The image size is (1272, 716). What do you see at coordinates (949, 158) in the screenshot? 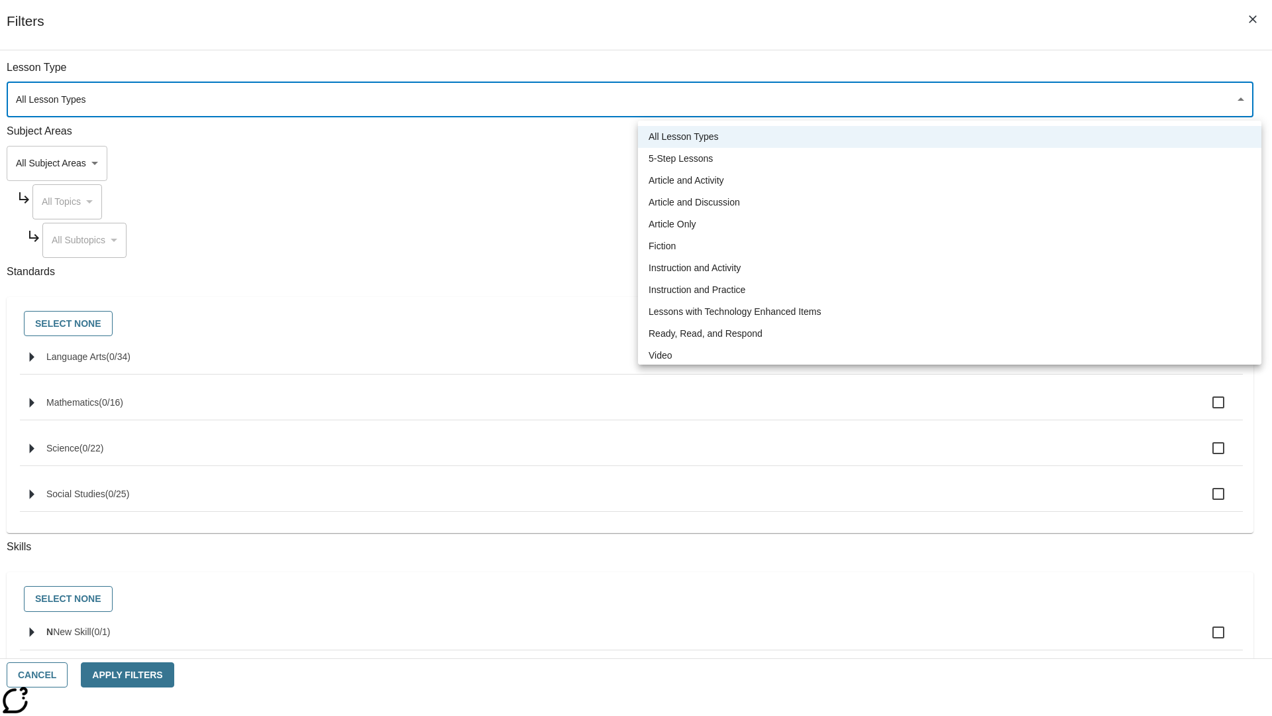
I see `li: 5-Step Lessons` at bounding box center [949, 158].